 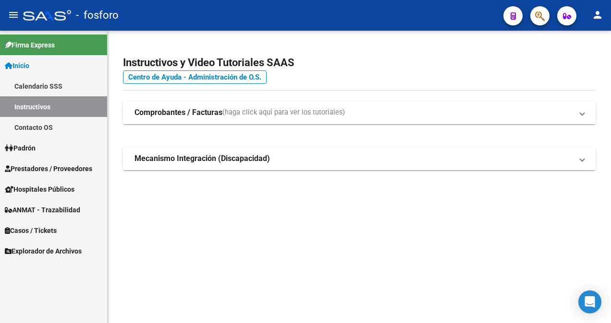 I want to click on div: Open Intercom Messenger, so click(x=589, y=302).